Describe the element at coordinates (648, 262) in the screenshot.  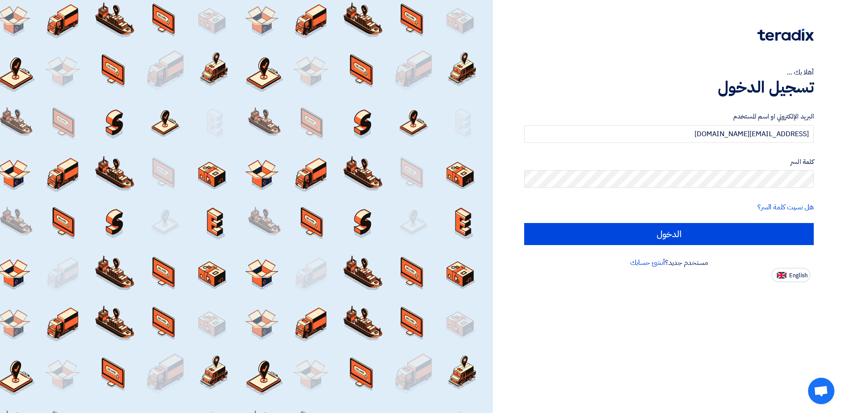
I see `a: أنشئ حسابك` at that location.